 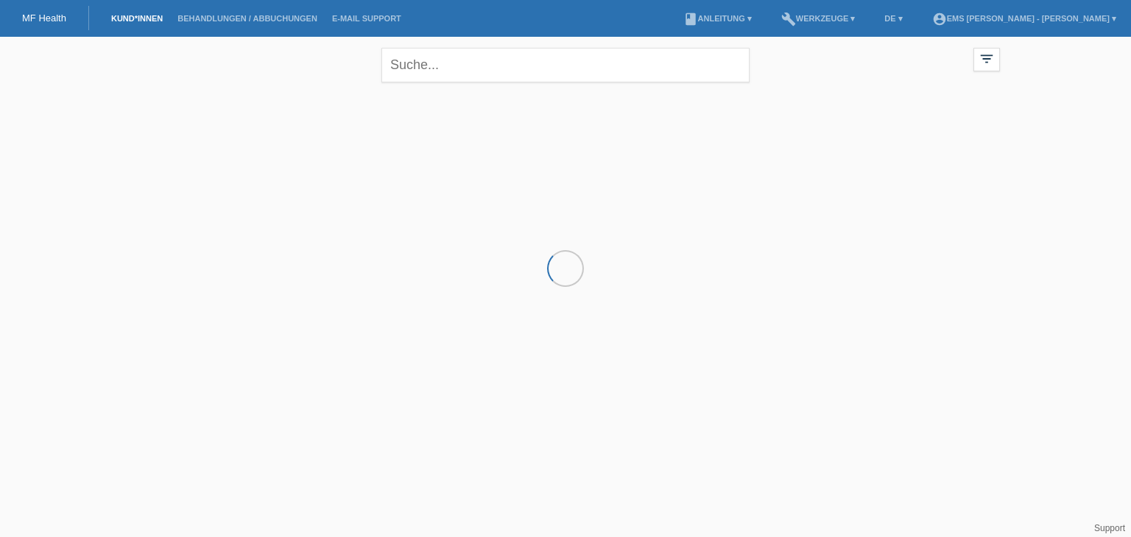 I want to click on a: Kund*innen, so click(x=137, y=18).